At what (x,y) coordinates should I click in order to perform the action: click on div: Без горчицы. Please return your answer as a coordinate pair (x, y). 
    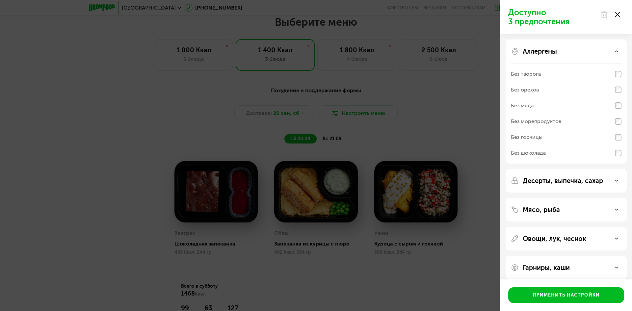
    Looking at the image, I should click on (527, 137).